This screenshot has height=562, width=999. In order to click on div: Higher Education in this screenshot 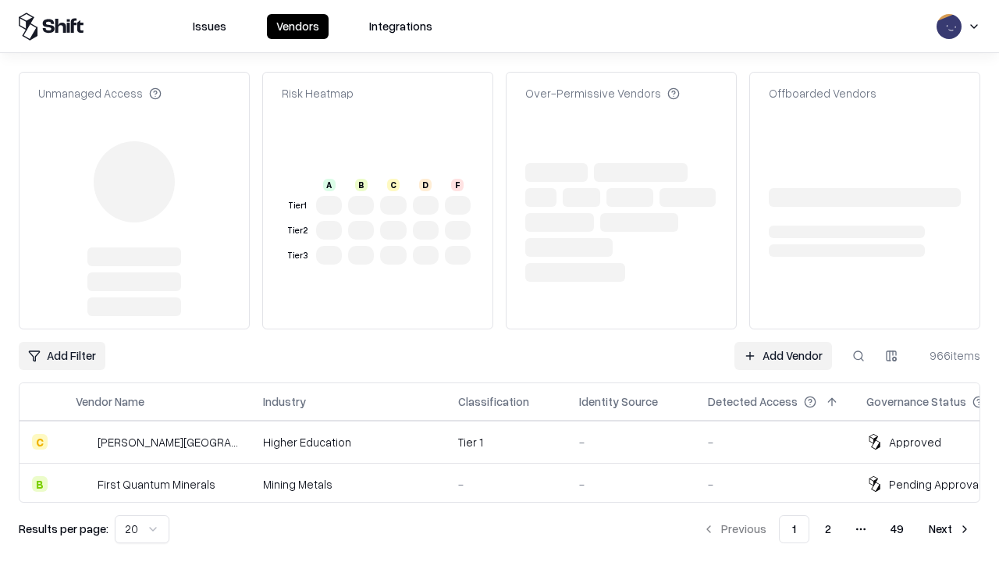, I will do `click(348, 442)`.